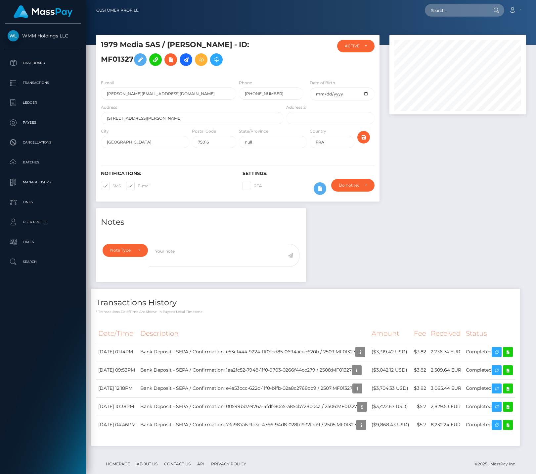  What do you see at coordinates (306, 302) in the screenshot?
I see `h4: Transactions History` at bounding box center [306, 302].